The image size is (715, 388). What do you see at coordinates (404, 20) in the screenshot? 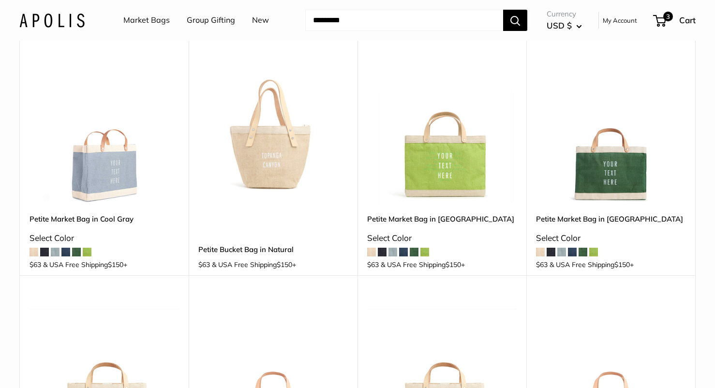
I see `input: Search...` at bounding box center [404, 20].